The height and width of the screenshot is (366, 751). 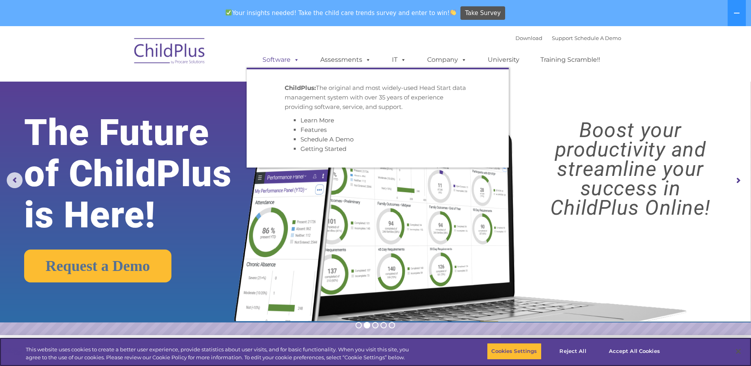 What do you see at coordinates (127, 87) in the screenshot?
I see `span: Phone number` at bounding box center [127, 87].